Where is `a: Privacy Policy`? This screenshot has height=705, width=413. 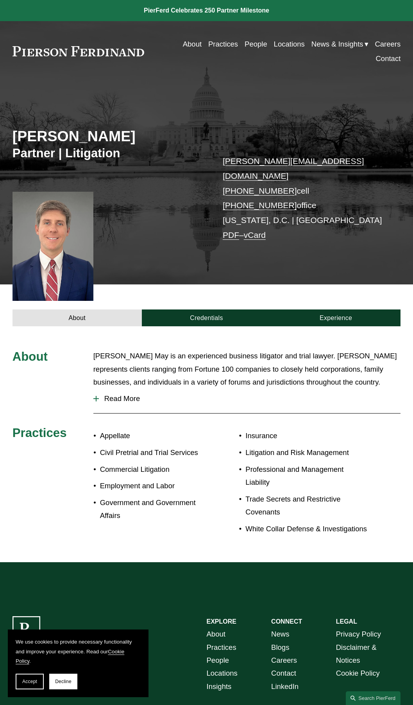
a: Privacy Policy is located at coordinates (359, 634).